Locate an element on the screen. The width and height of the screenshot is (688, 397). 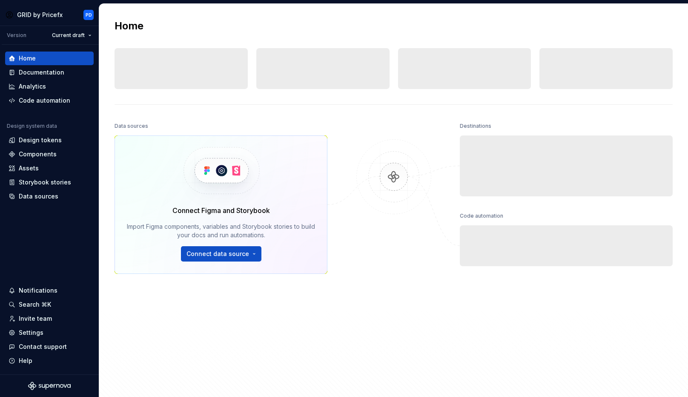
div: Analytics is located at coordinates (32, 86).